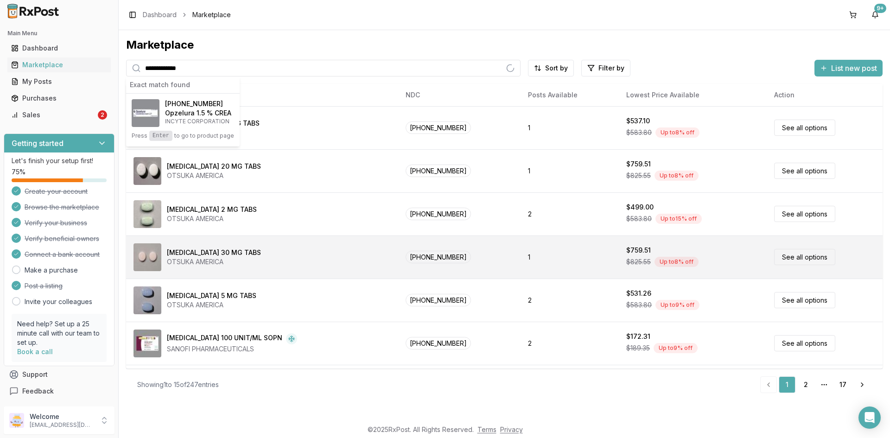 The width and height of the screenshot is (890, 438). What do you see at coordinates (59, 98) in the screenshot?
I see `div: Purchases` at bounding box center [59, 98].